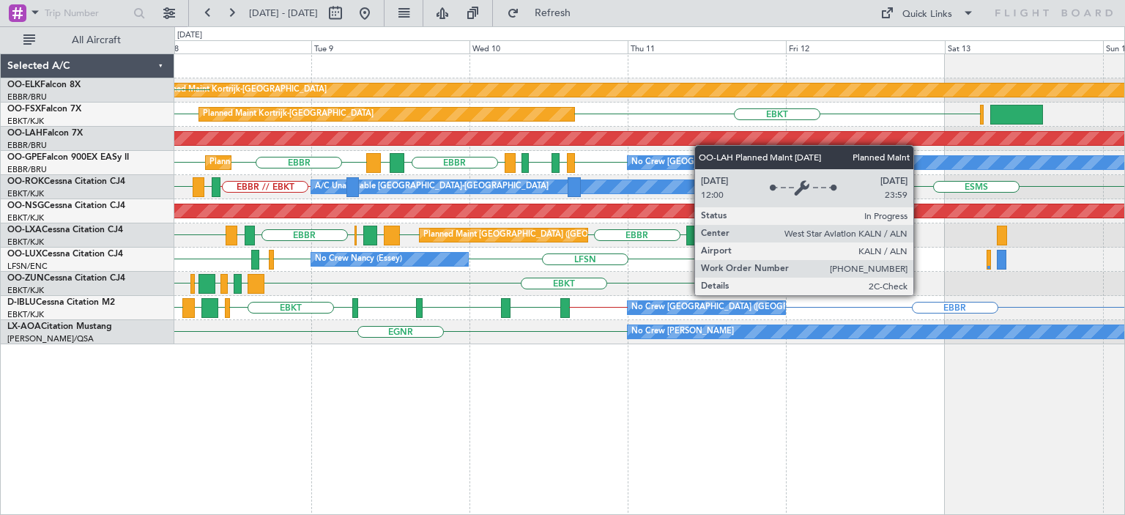  What do you see at coordinates (44, 85) in the screenshot?
I see `a: OO-ELKFalcon 8X` at bounding box center [44, 85].